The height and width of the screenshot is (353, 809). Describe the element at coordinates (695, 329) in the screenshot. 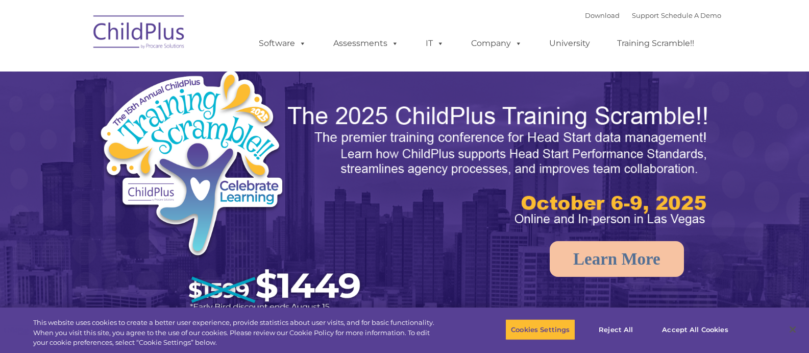

I see `button: Accept All Cookies` at that location.